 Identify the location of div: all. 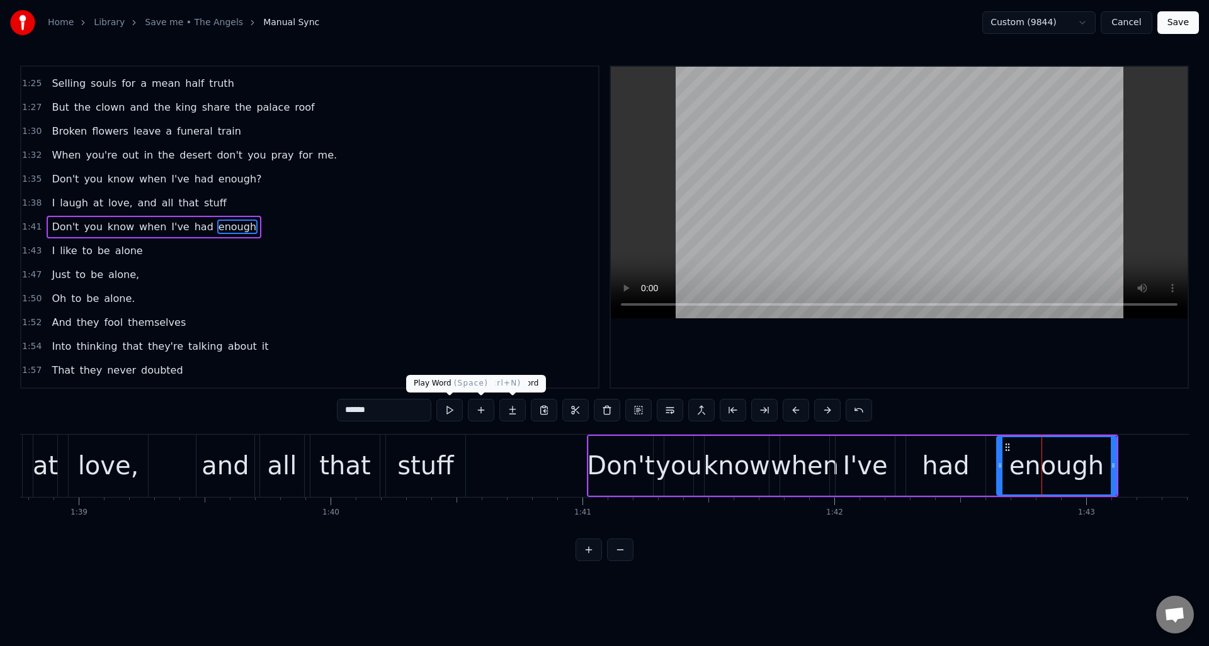
(282, 466).